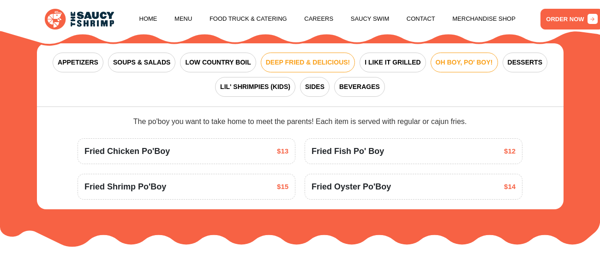 The width and height of the screenshot is (600, 254). I want to click on span: LOW COUNTRY BOIL, so click(218, 62).